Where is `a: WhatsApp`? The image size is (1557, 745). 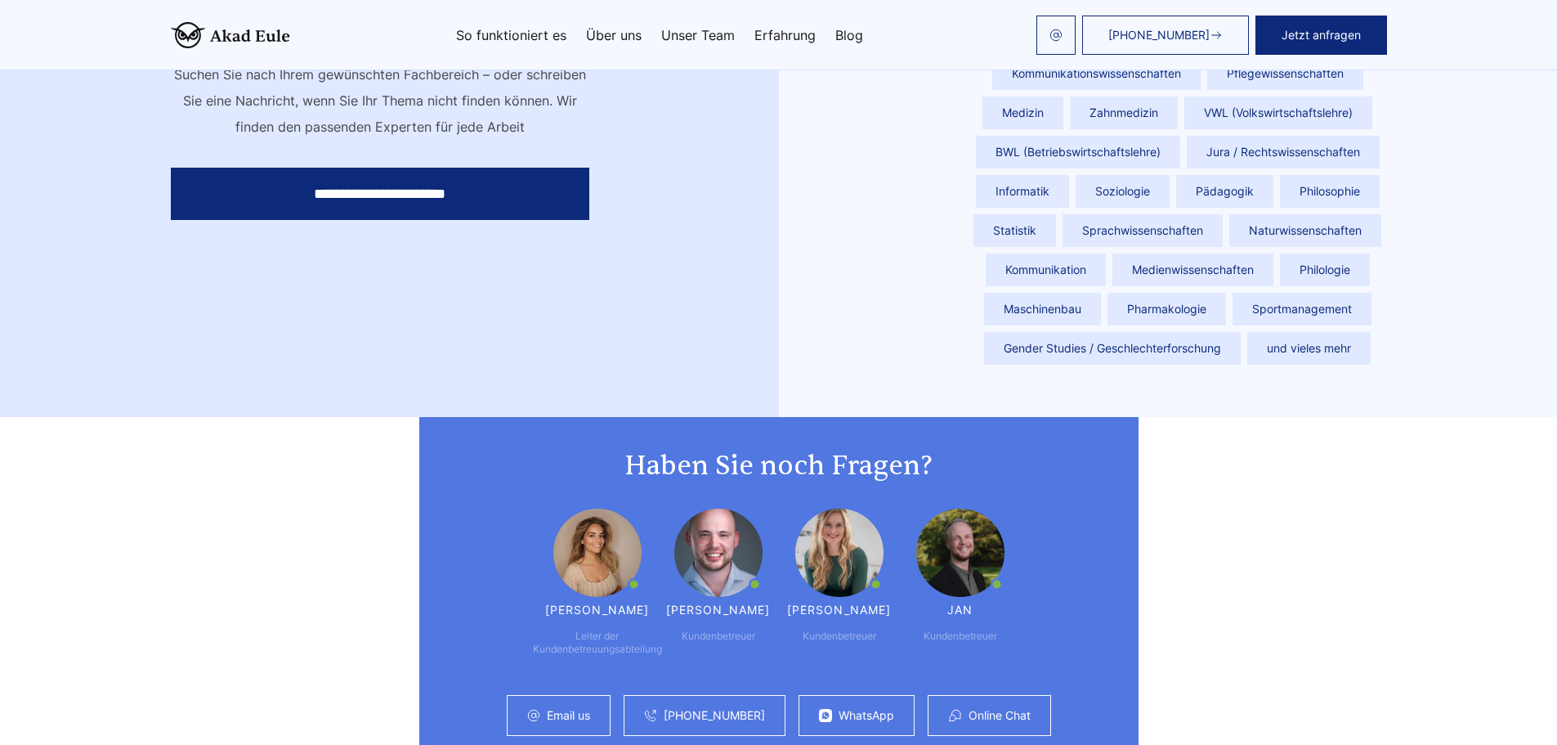
a: WhatsApp is located at coordinates (866, 715).